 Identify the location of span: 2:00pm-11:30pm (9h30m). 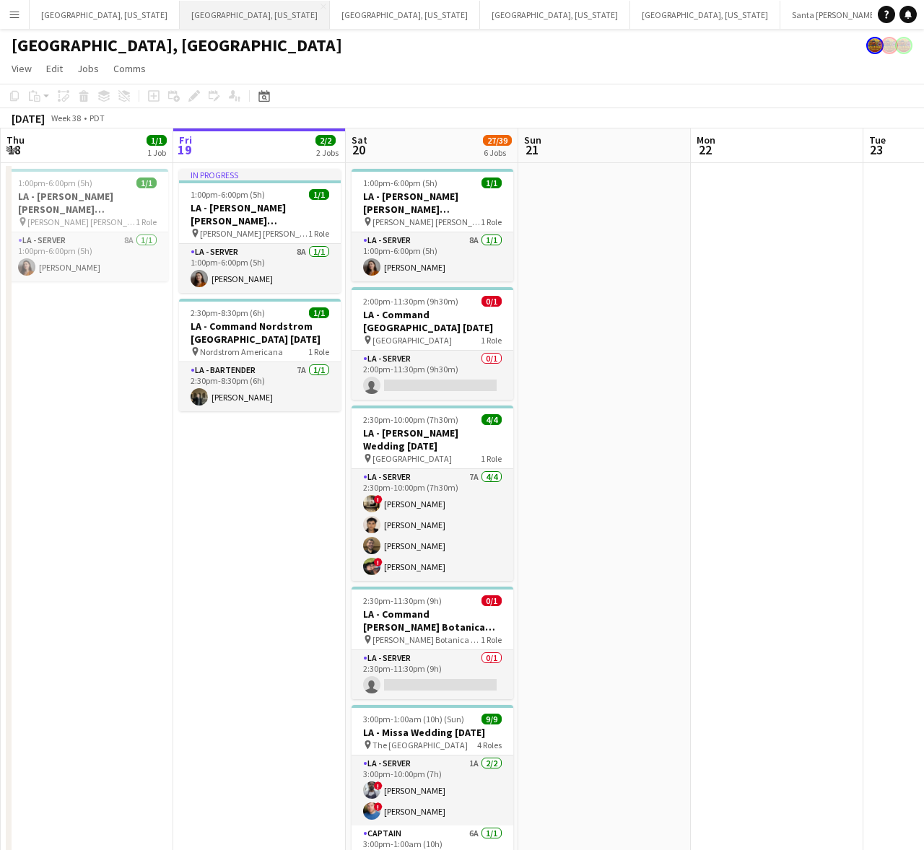
(411, 301).